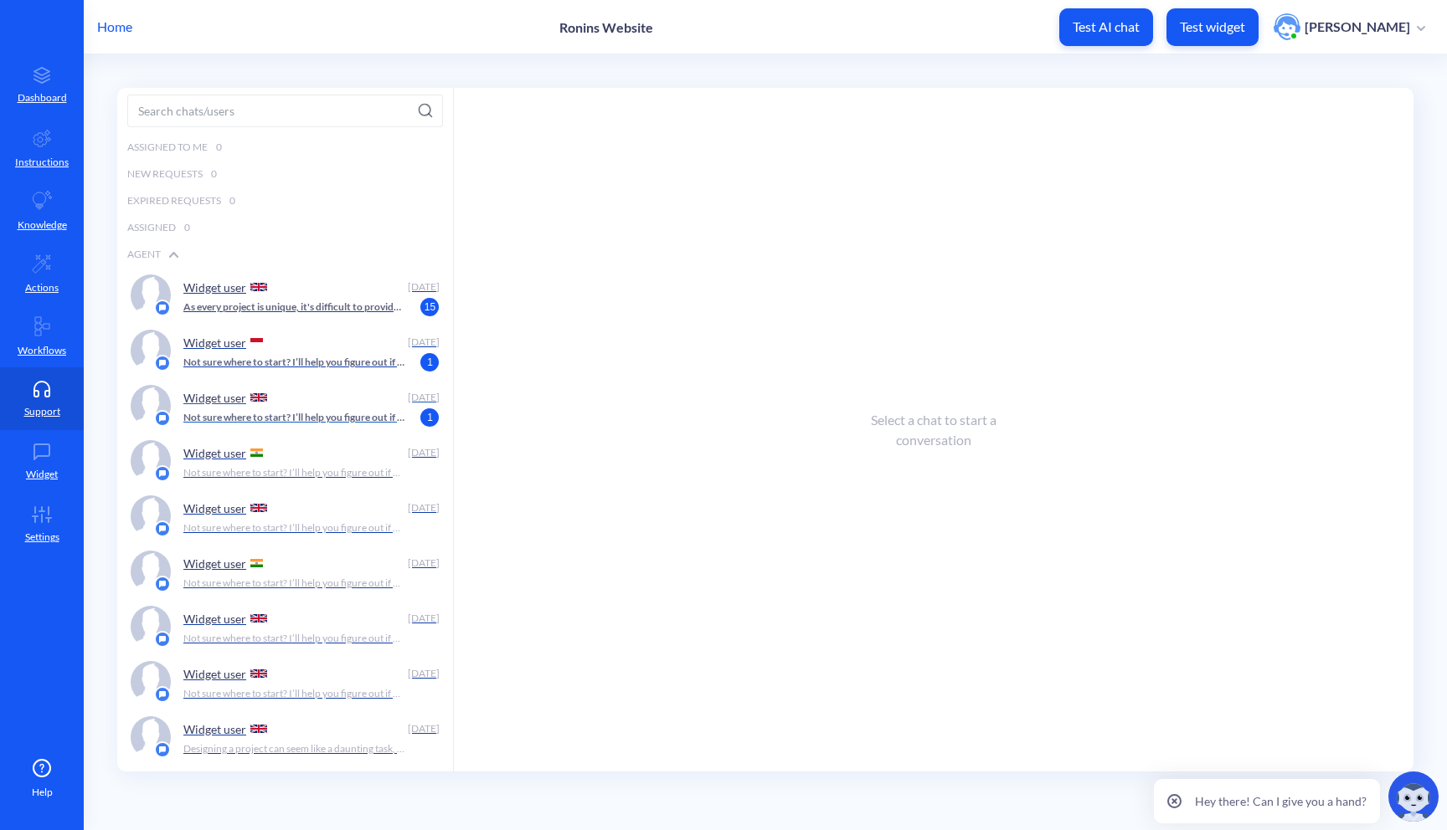 This screenshot has height=830, width=1447. What do you see at coordinates (256, 342) in the screenshot?
I see `img: ID` at bounding box center [256, 342].